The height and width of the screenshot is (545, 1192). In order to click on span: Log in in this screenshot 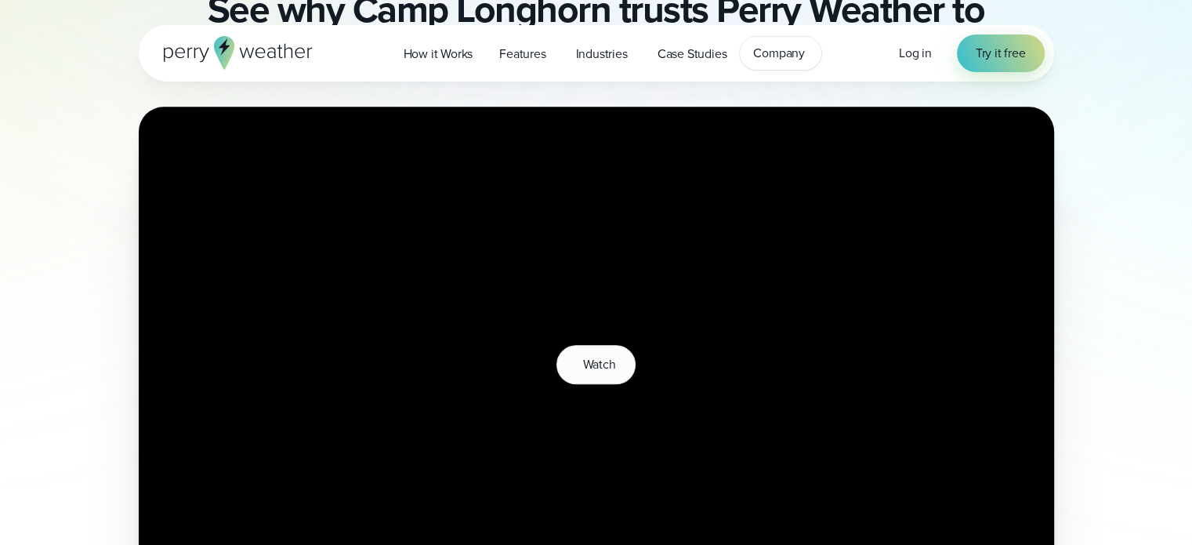, I will do `click(916, 53)`.